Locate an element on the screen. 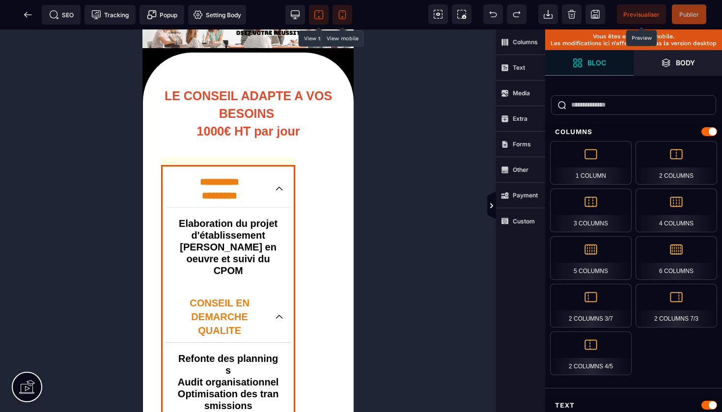  b: LE CONSEIL ADAPTE A VOS BESOINS 1000€ HT par jour is located at coordinates (108, 65).